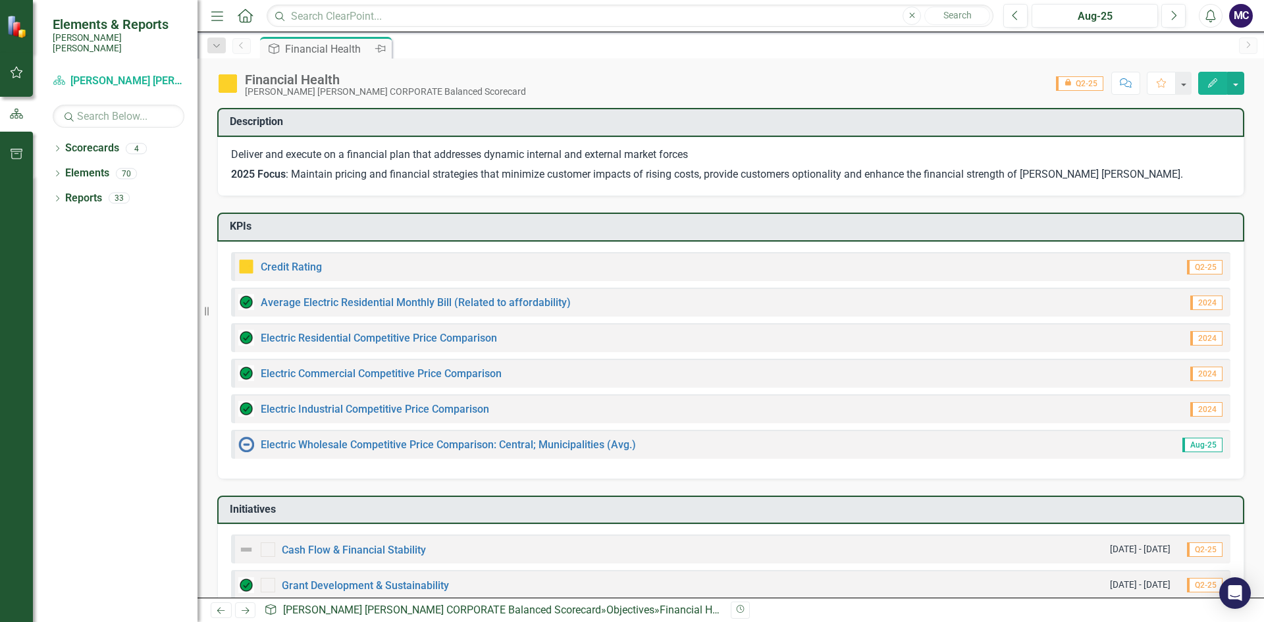 Image resolution: width=1264 pixels, height=622 pixels. What do you see at coordinates (630, 16) in the screenshot?
I see `input: Search ClearPoint...` at bounding box center [630, 16].